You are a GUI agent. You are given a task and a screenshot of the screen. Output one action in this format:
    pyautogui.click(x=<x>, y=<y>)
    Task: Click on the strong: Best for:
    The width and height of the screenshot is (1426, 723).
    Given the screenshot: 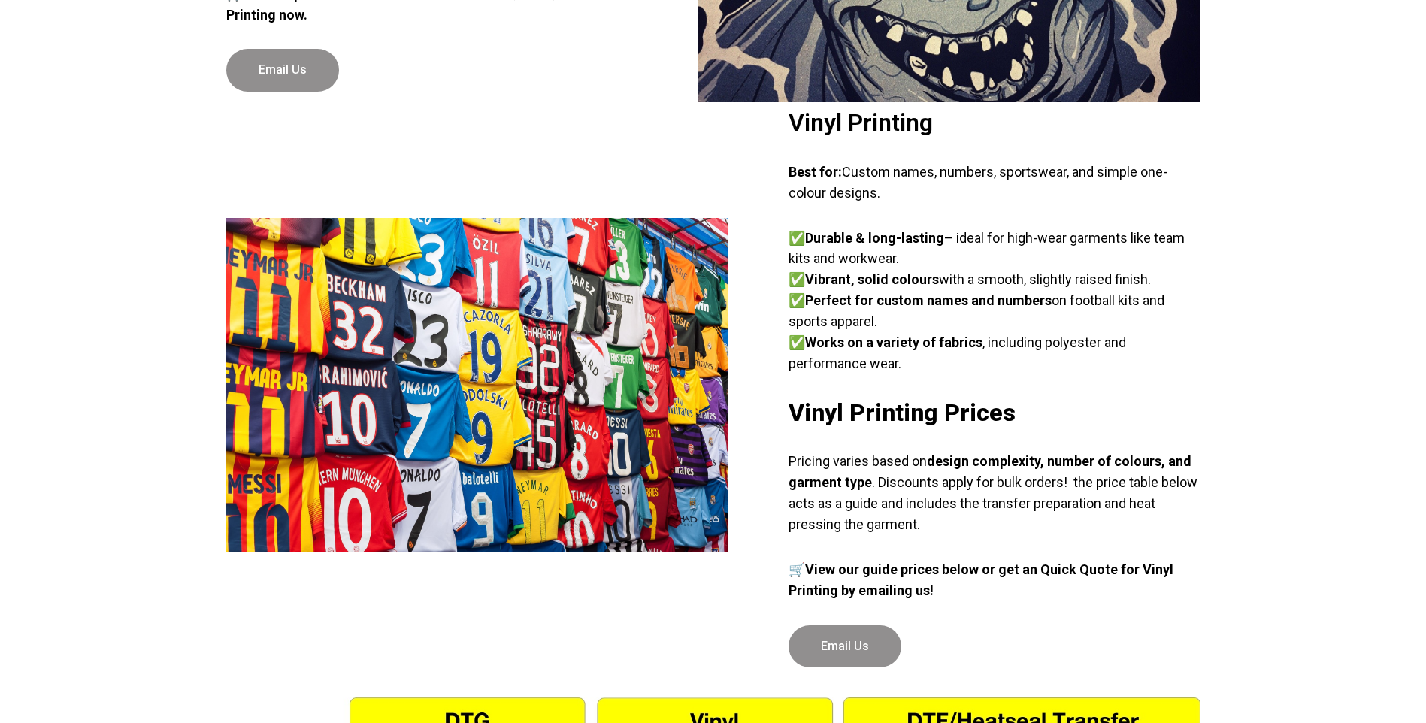 What is the action you would take?
    pyautogui.click(x=815, y=171)
    